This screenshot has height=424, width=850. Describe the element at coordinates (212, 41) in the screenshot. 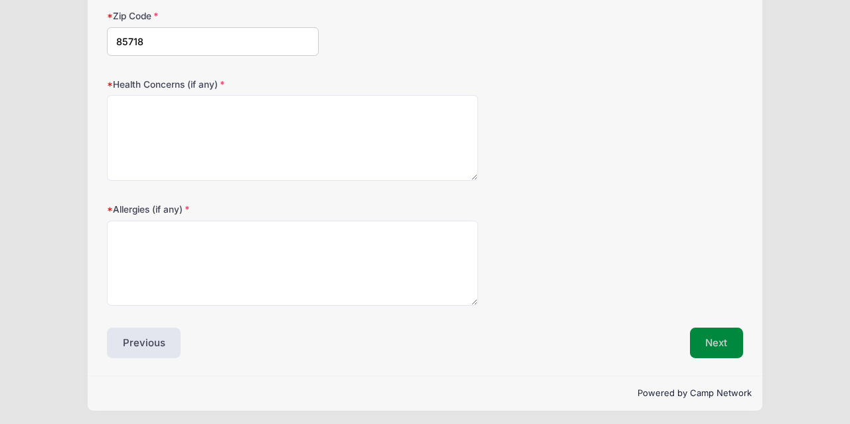

I see `input: xxxxx` at that location.